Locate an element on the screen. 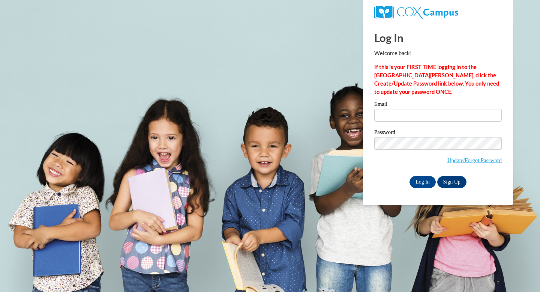 The image size is (540, 292). a: Sign Up is located at coordinates (452, 182).